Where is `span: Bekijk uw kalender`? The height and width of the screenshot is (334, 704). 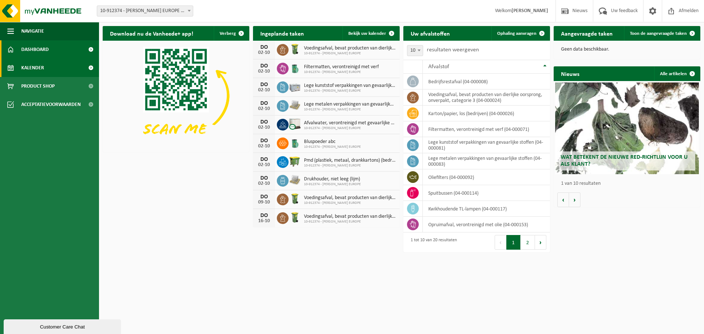
span: Bekijk uw kalender is located at coordinates (367, 33).